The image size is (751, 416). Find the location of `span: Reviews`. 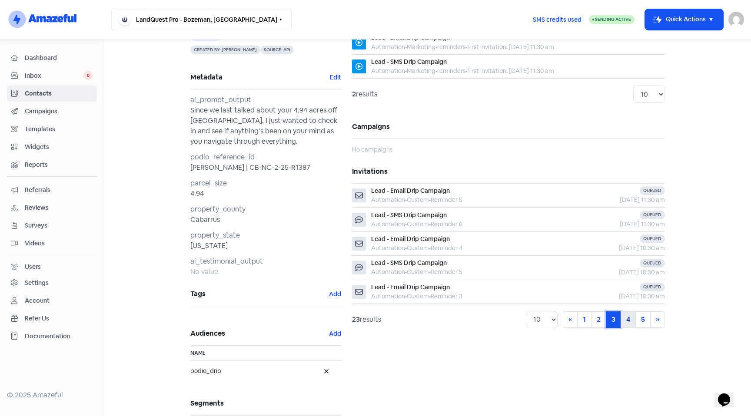

span: Reviews is located at coordinates (59, 208).